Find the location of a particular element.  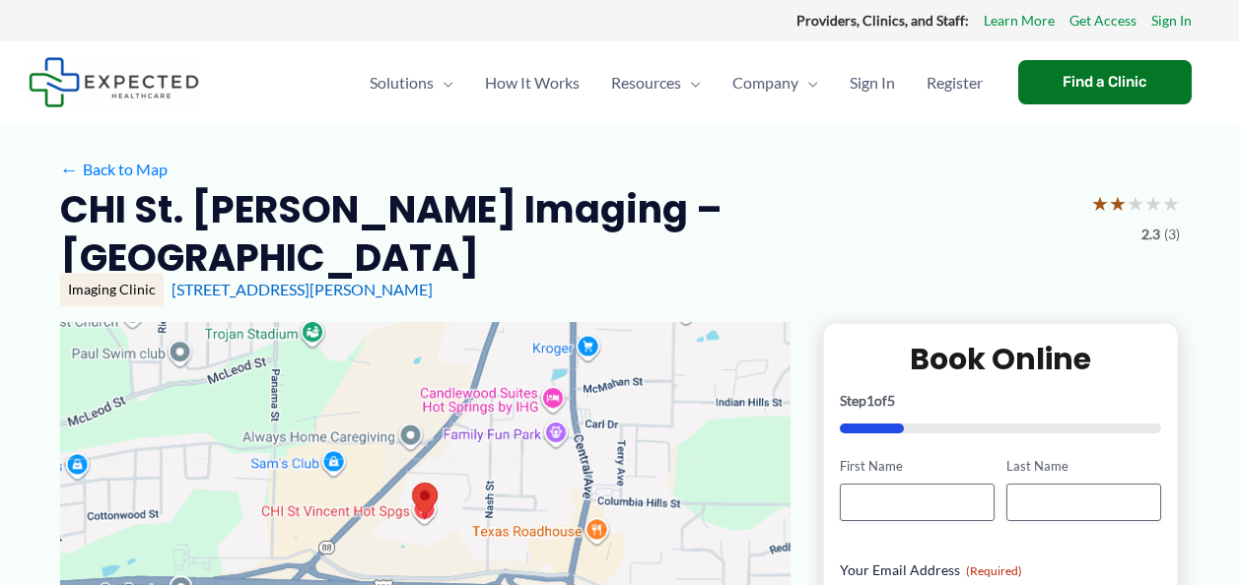

label: Last Name is located at coordinates (1083, 466).